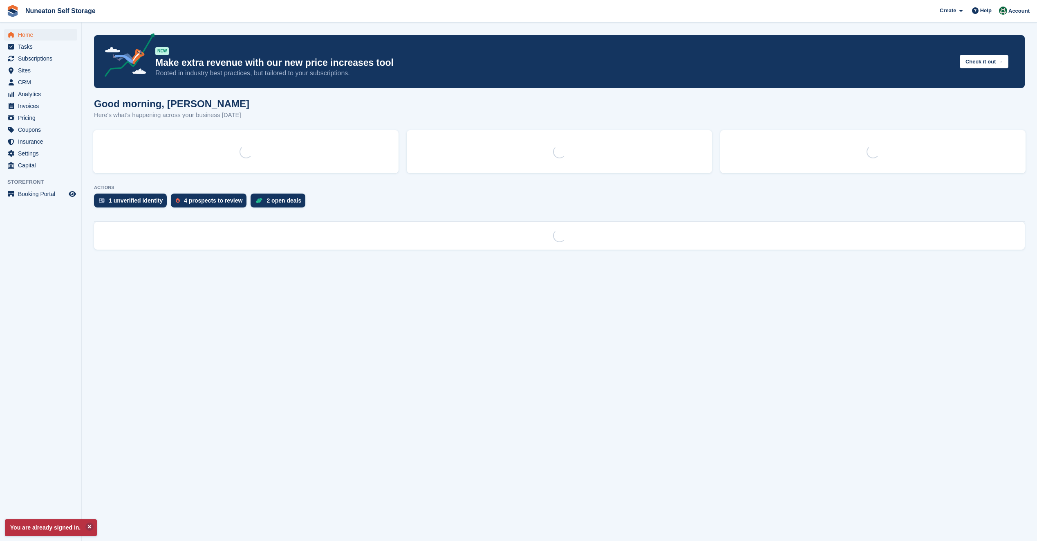 This screenshot has width=1037, height=541. What do you see at coordinates (43, 194) in the screenshot?
I see `span: Booking Portal` at bounding box center [43, 194].